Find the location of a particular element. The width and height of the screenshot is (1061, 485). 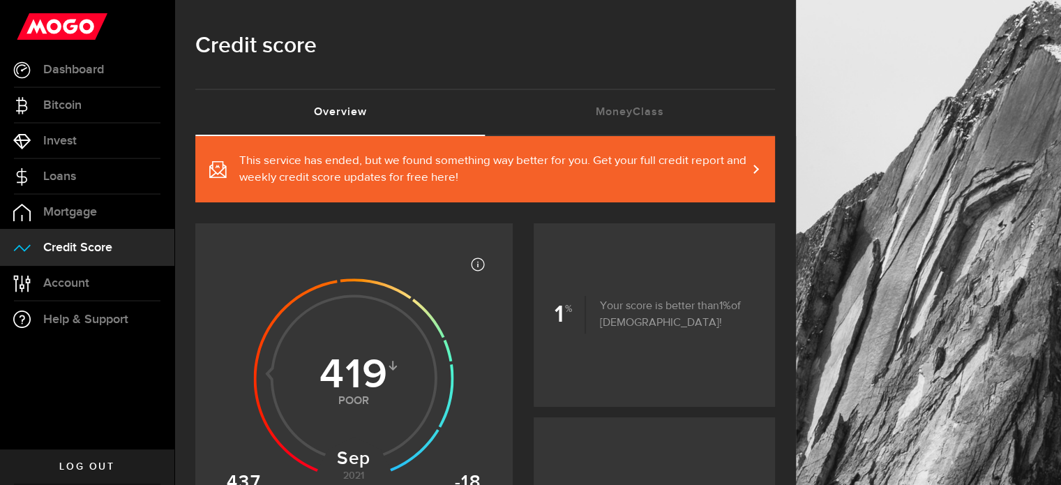

span: Loans is located at coordinates (59, 176).